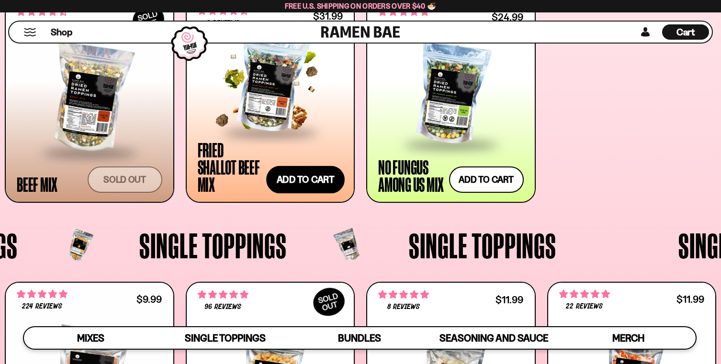  What do you see at coordinates (628, 338) in the screenshot?
I see `a: Merch` at bounding box center [628, 338].